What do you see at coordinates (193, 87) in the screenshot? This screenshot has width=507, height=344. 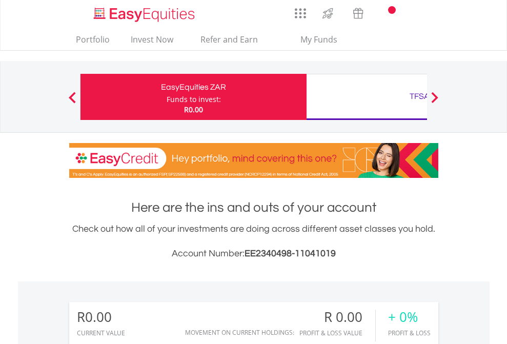 I see `div: EasyEquities ZAR` at bounding box center [193, 87].